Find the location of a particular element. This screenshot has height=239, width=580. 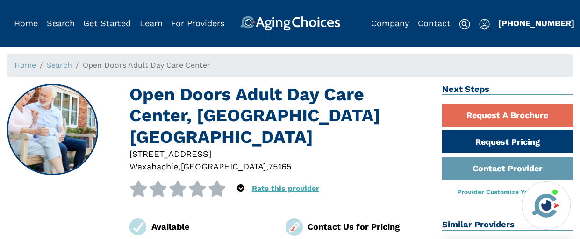

span: Waxahachie is located at coordinates (154, 166).